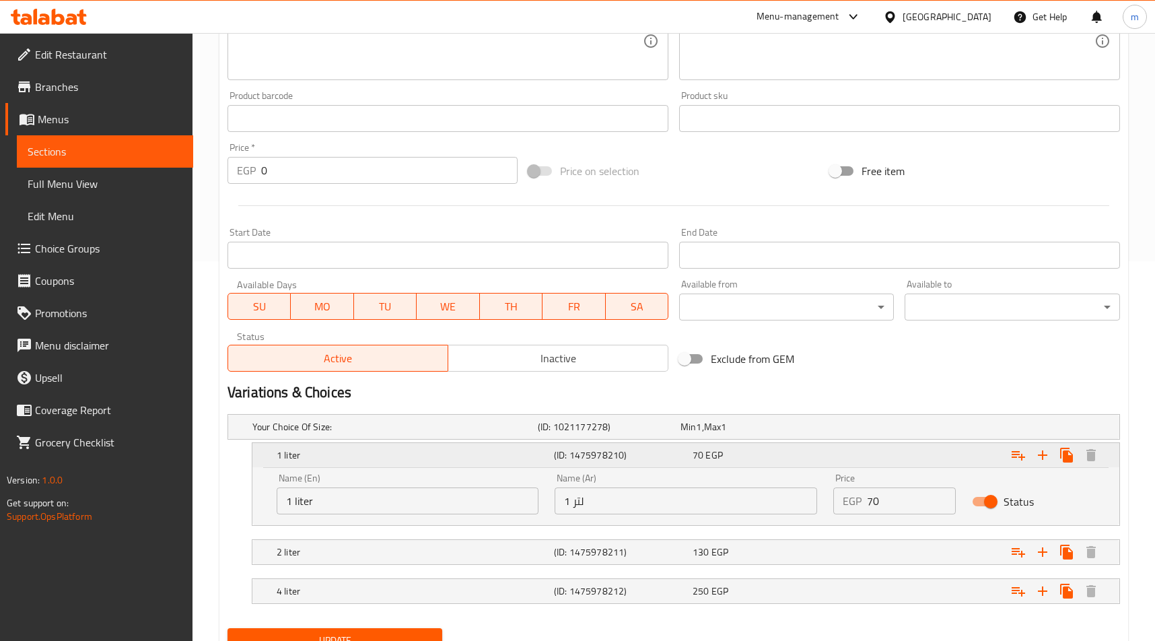 The height and width of the screenshot is (641, 1155). Describe the element at coordinates (511, 306) in the screenshot. I see `button: TH` at that location.